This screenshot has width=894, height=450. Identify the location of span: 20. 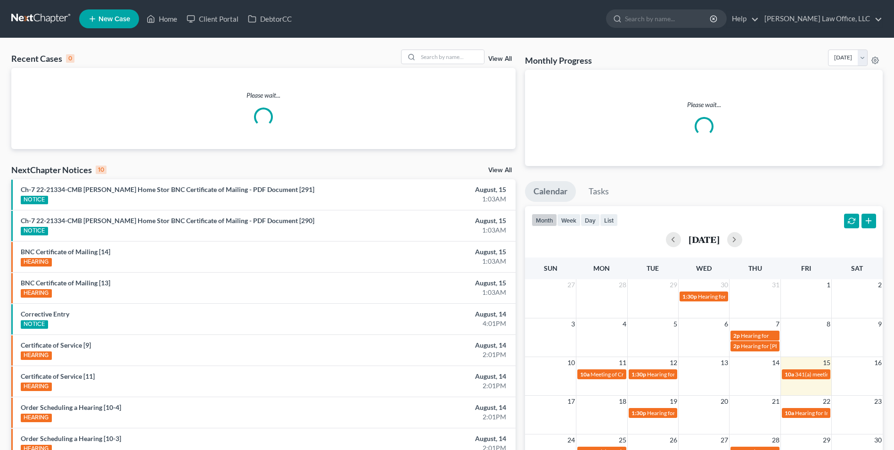
(725, 401).